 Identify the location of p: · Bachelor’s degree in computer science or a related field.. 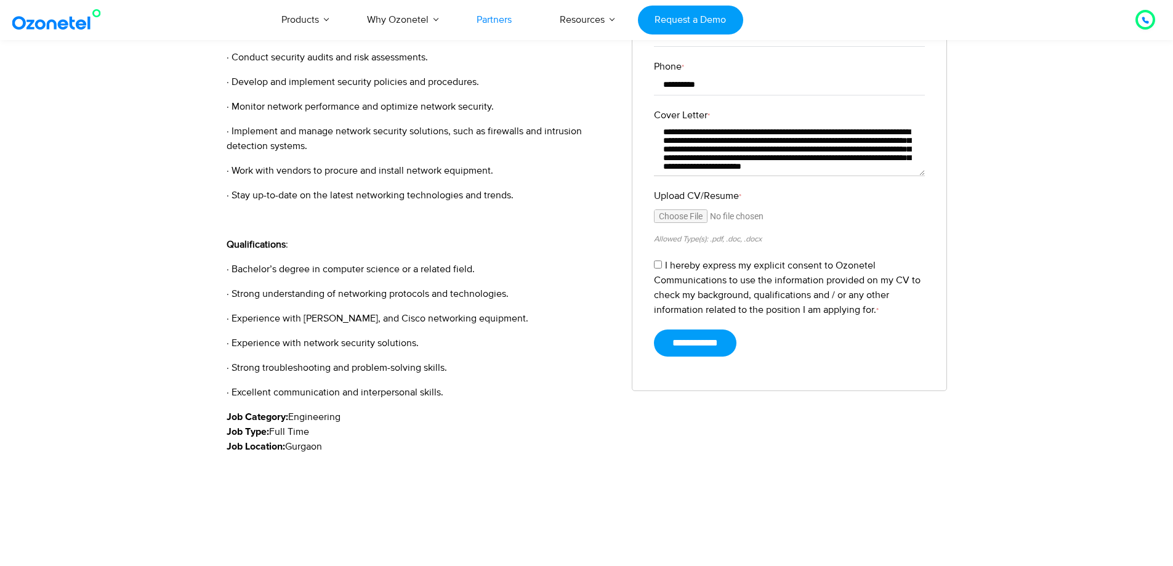
(420, 269).